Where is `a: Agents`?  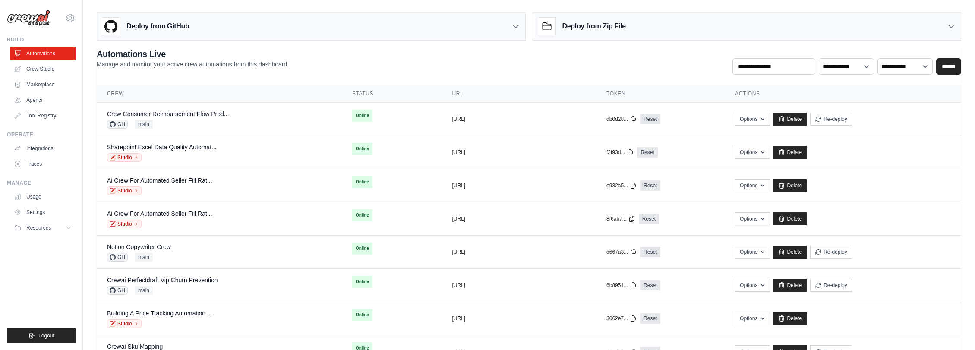 a: Agents is located at coordinates (43, 100).